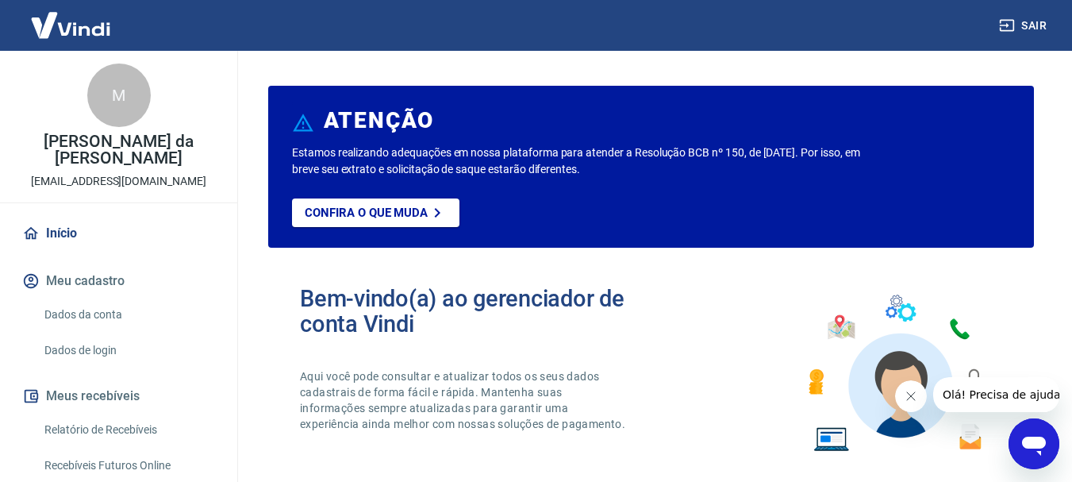 Image resolution: width=1072 pixels, height=482 pixels. What do you see at coordinates (71, 17) in the screenshot?
I see `span: Olá! Precisa de ajuda?` at bounding box center [71, 17].